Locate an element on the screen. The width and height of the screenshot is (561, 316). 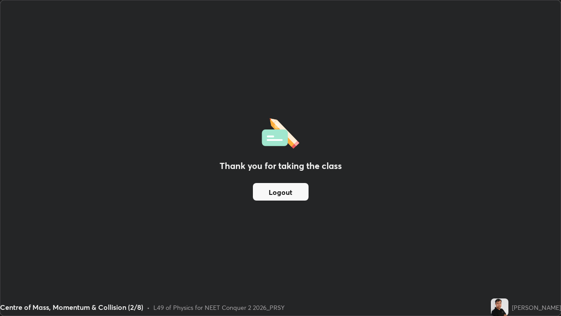
img: 74bd912534244e56ab1fb72b8d050923.jpg is located at coordinates (500, 307).